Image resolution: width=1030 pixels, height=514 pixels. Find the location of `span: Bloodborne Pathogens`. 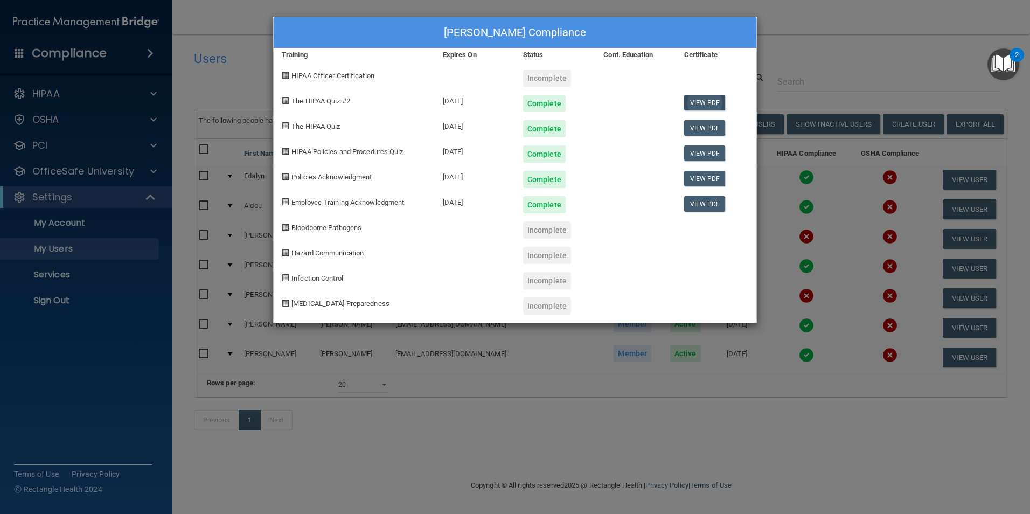

span: Bloodborne Pathogens is located at coordinates (327, 227).